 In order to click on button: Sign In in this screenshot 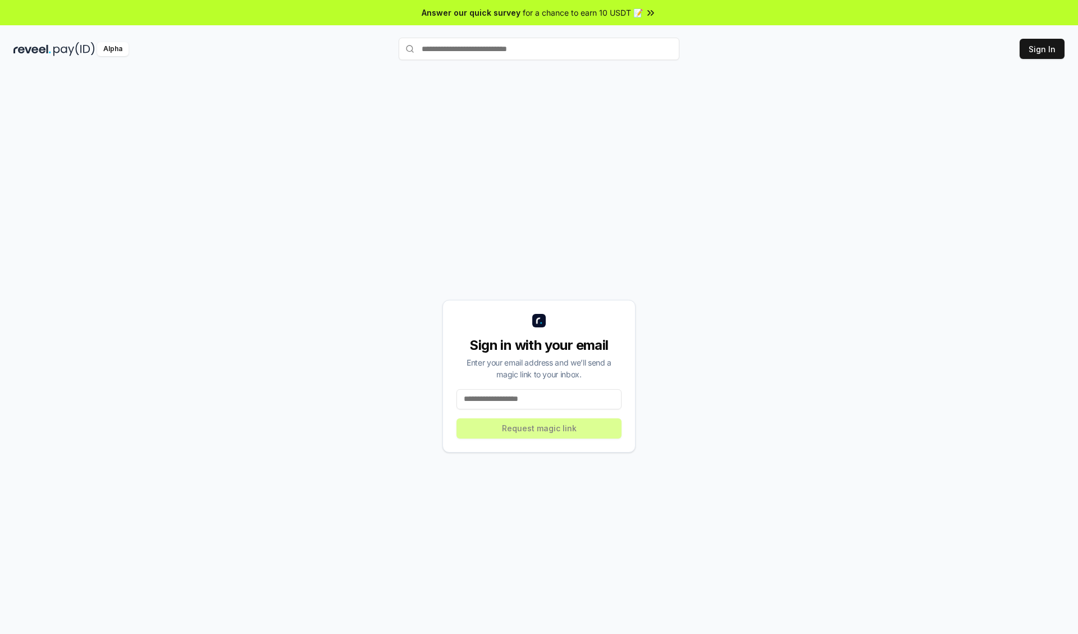, I will do `click(1042, 49)`.